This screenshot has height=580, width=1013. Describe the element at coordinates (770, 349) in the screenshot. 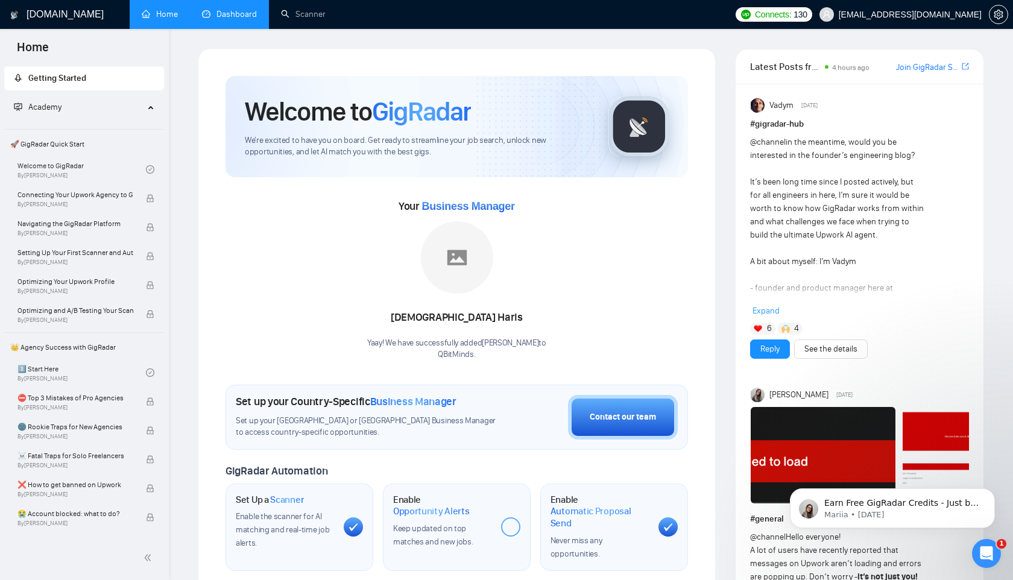

I see `button: Reply` at that location.